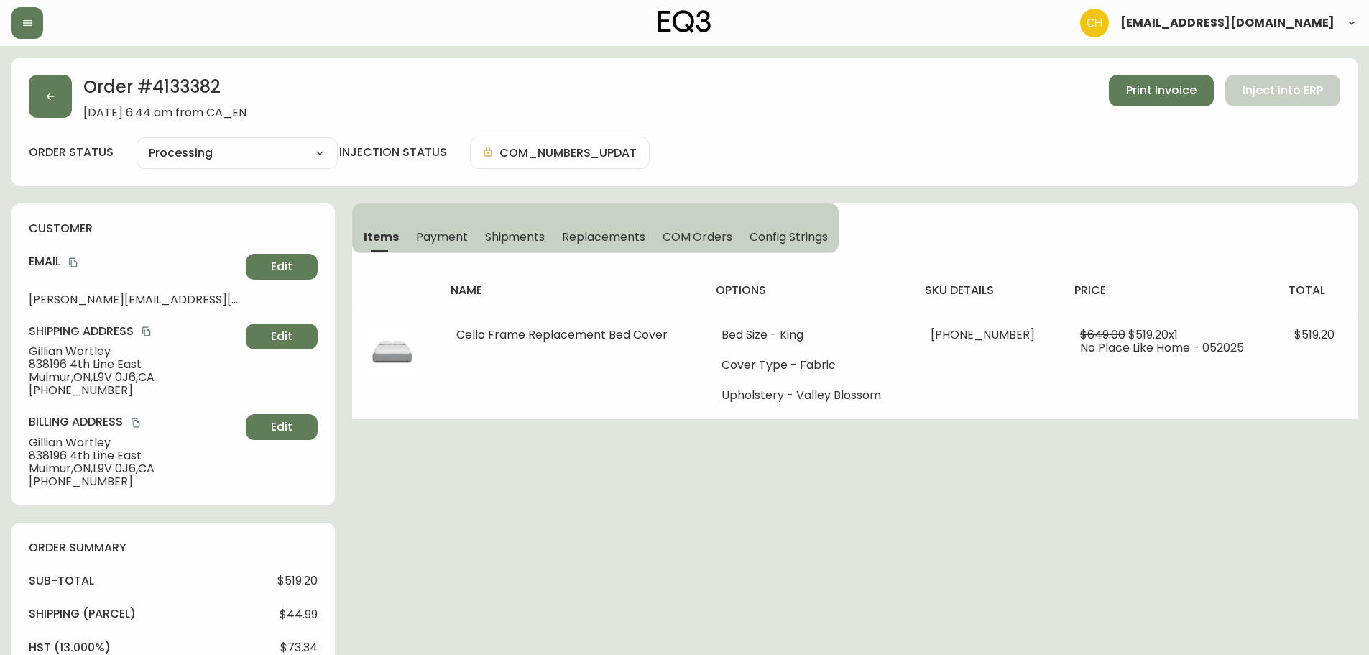 Image resolution: width=1369 pixels, height=655 pixels. What do you see at coordinates (1102, 334) in the screenshot?
I see `span: $649.00` at bounding box center [1102, 334].